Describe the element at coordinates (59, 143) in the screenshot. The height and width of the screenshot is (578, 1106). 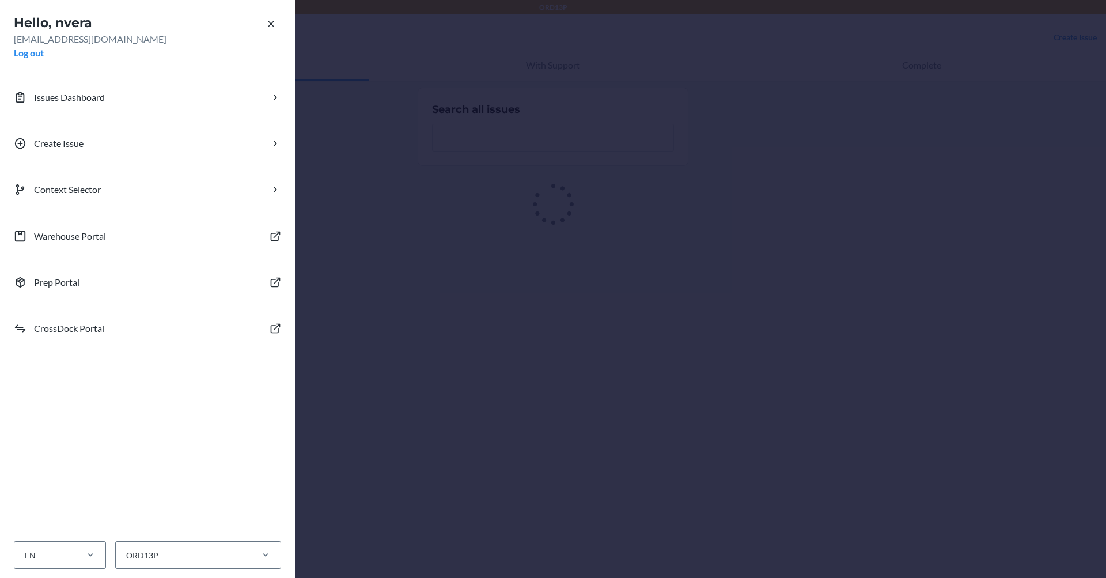
I see `p: Create Issue` at that location.